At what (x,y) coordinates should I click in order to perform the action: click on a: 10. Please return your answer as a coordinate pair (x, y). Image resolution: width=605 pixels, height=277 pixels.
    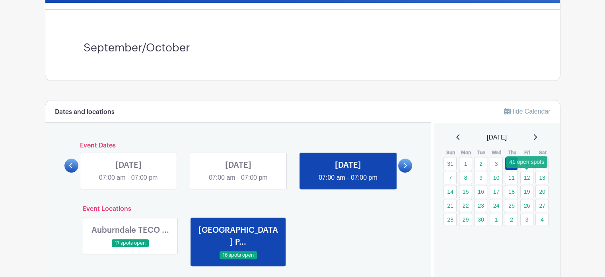
    Looking at the image, I should click on (496, 177).